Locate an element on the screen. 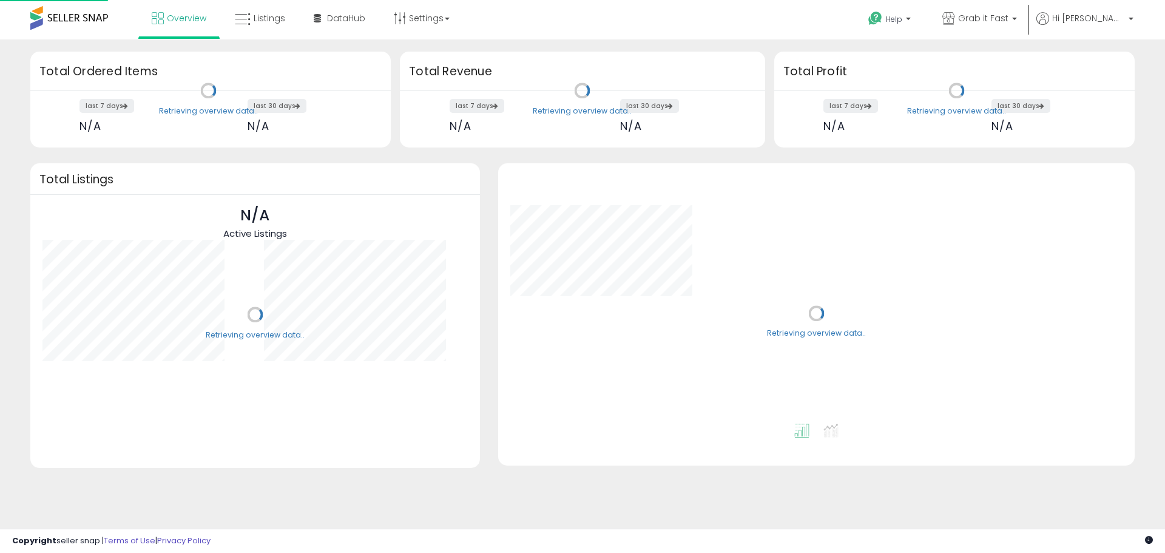  div: seller snap | | is located at coordinates (111, 541).